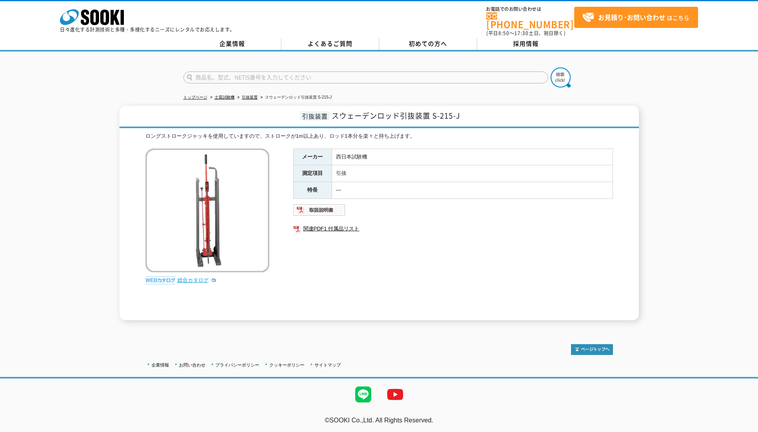 The height and width of the screenshot is (432, 758). Describe the element at coordinates (742, 429) in the screenshot. I see `a: テストMail` at that location.